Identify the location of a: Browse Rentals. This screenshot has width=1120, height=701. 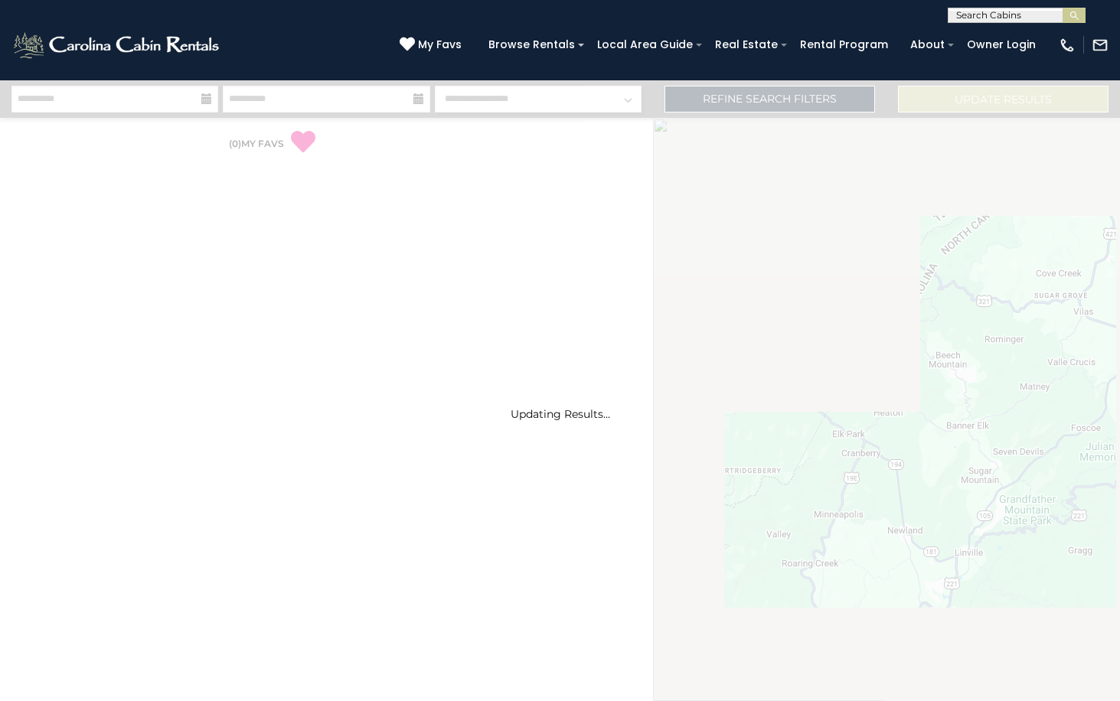
(531, 44).